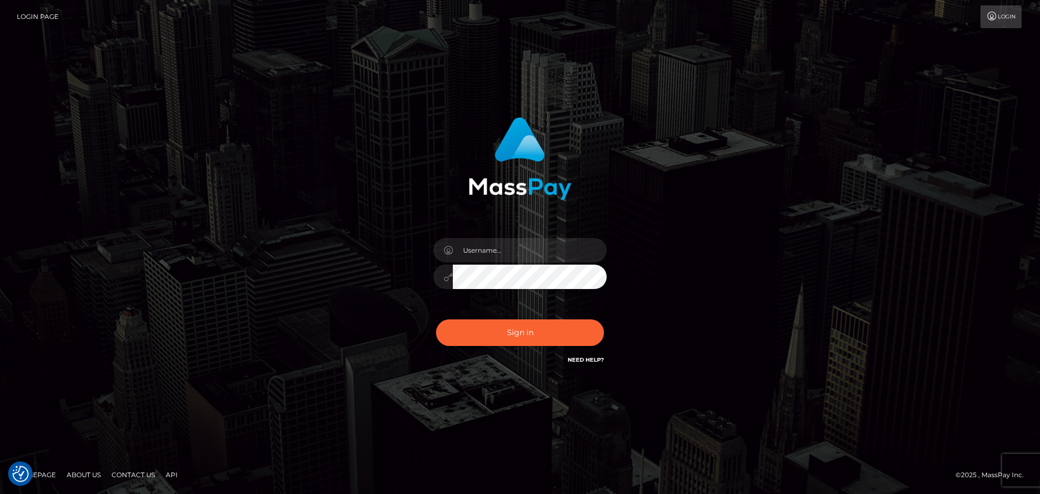 The height and width of the screenshot is (494, 1040). I want to click on img: MassPay Login, so click(520, 158).